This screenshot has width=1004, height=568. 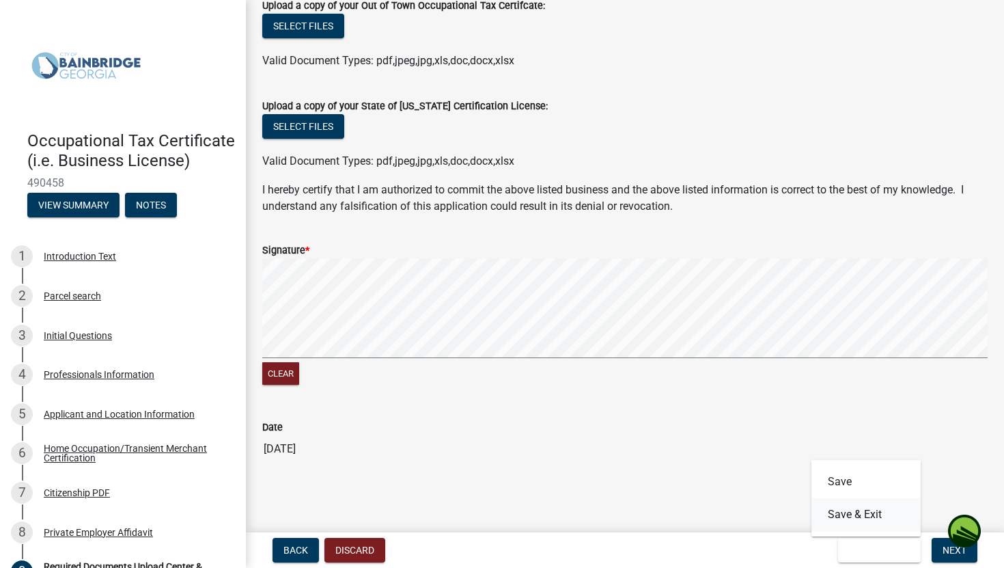 I want to click on span: Back, so click(x=296, y=550).